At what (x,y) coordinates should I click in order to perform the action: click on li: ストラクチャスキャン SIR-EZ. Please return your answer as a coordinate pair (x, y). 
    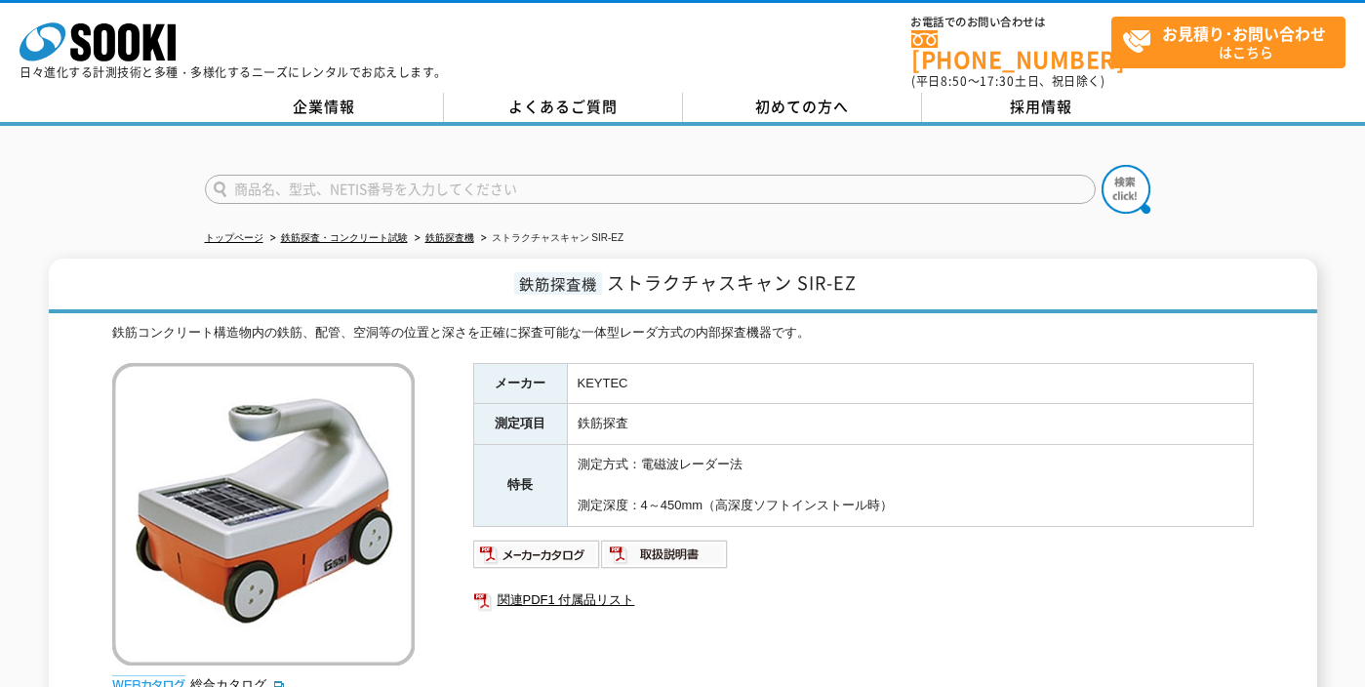
    Looking at the image, I should click on (550, 238).